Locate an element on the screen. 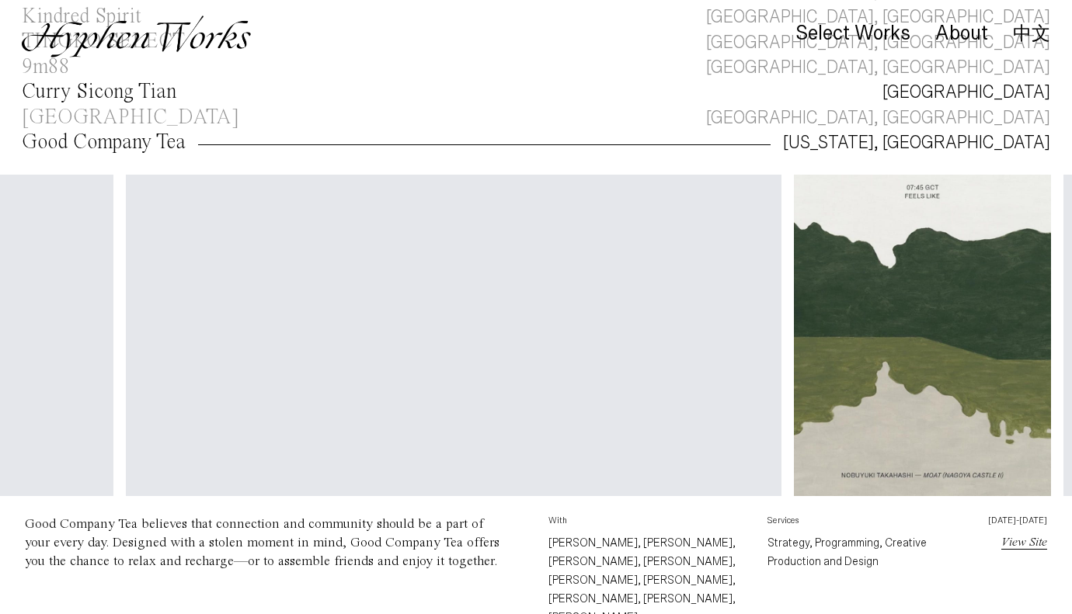  div: Good Company Tea believes that connection and community should be a part of your every day. Desig... is located at coordinates (262, 543).